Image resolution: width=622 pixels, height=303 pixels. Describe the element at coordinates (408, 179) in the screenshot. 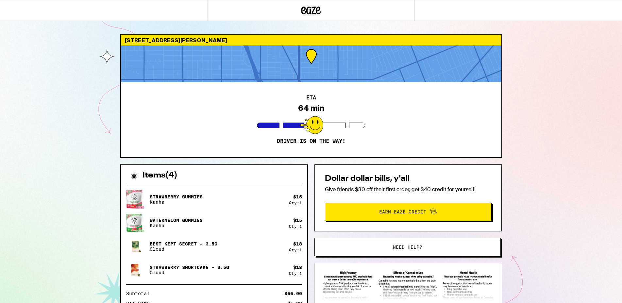

I see `h2: Dollar dollar bills, y'all` at that location.